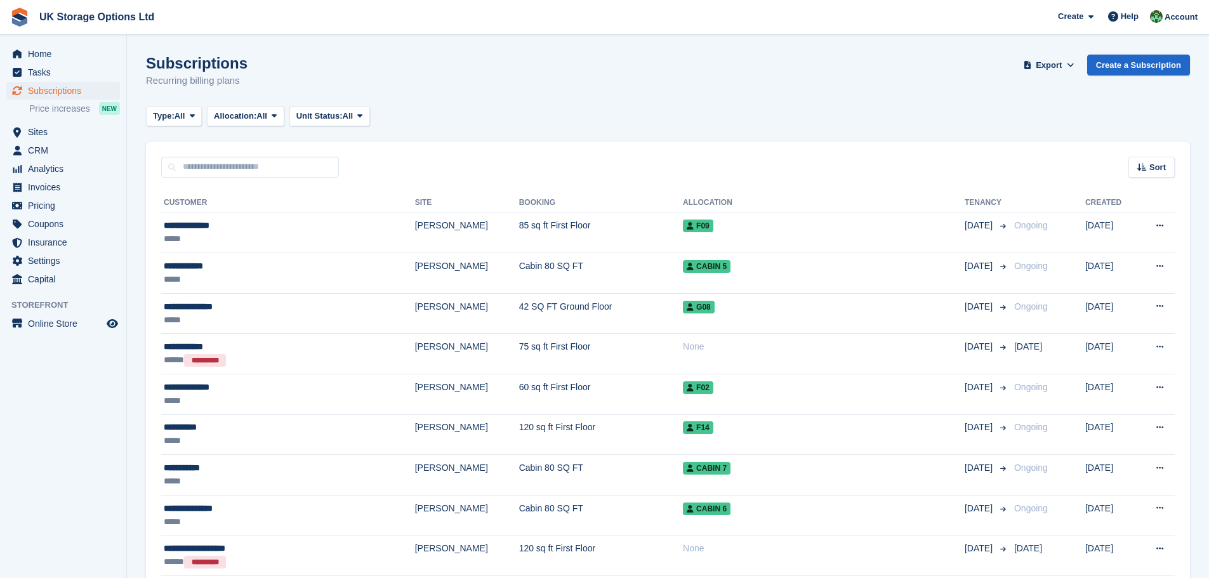 The image size is (1209, 578). I want to click on td: 60 sq ft First Floor, so click(601, 395).